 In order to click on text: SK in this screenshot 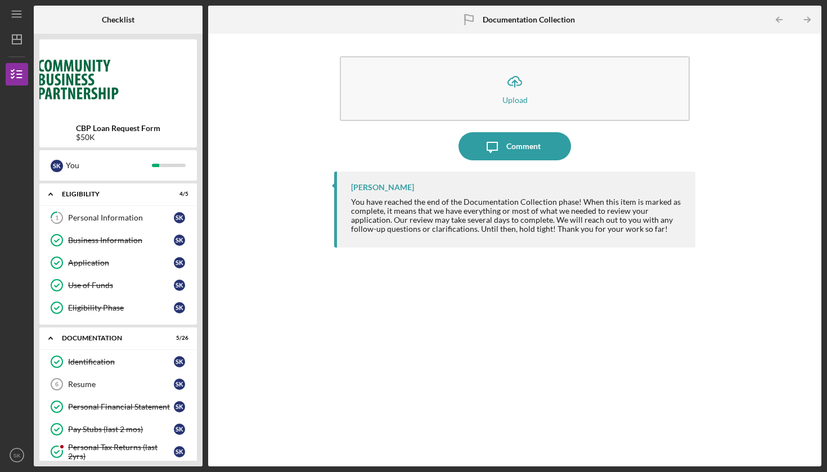, I will do `click(17, 455)`.